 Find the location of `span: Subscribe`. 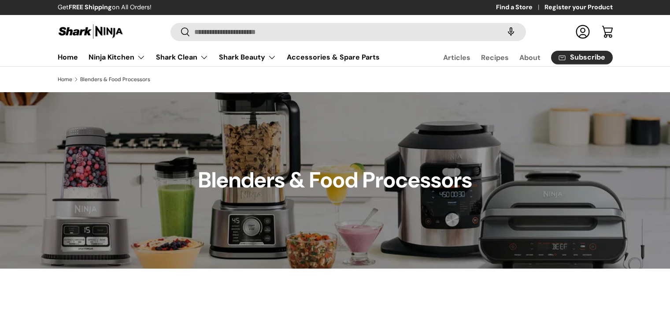

span: Subscribe is located at coordinates (588, 57).